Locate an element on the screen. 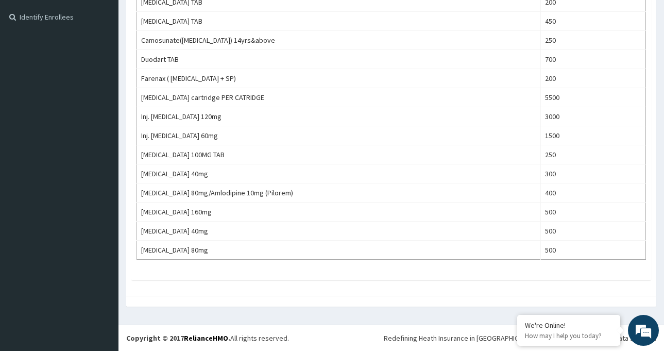  td: 3000 is located at coordinates (594, 116).